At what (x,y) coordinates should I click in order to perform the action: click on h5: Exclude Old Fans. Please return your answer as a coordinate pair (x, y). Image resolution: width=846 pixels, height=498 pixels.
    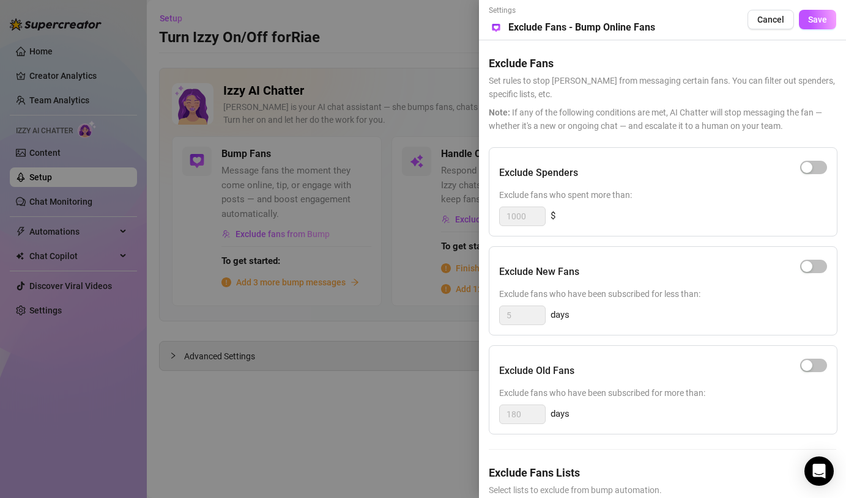
    Looking at the image, I should click on (536, 371).